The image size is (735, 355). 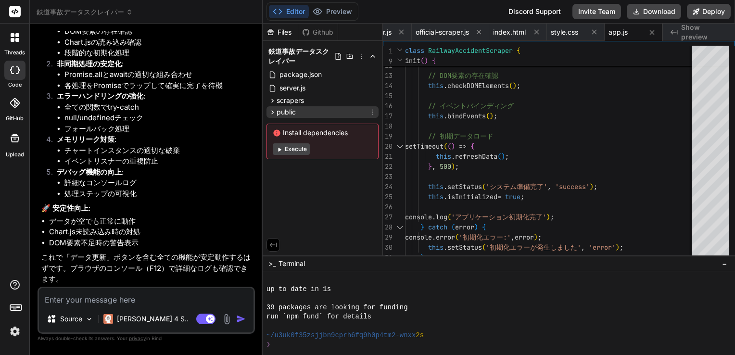 What do you see at coordinates (534, 247) in the screenshot?
I see `span: '初期化エラーが発生しました'` at bounding box center [534, 247].